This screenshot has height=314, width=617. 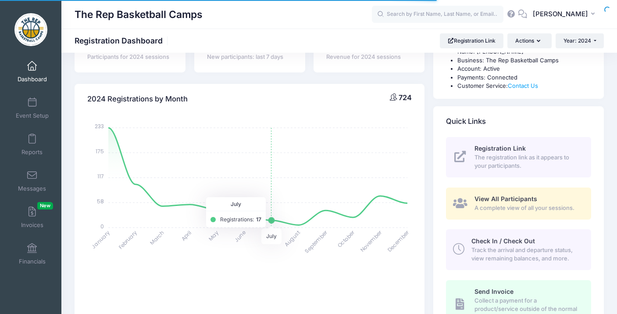 I want to click on tspan: May, so click(x=214, y=235).